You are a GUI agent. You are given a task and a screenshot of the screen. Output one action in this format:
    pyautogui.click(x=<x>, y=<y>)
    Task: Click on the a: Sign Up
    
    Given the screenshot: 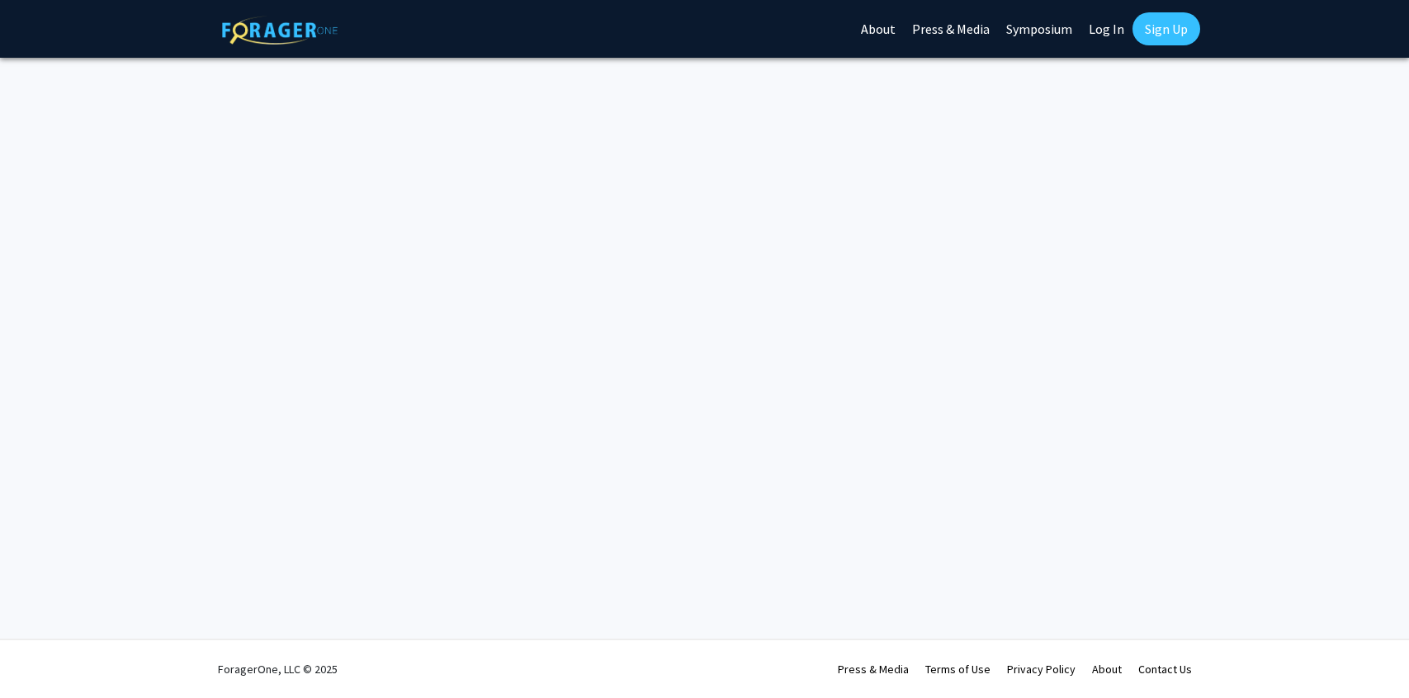 What is the action you would take?
    pyautogui.click(x=1166, y=29)
    